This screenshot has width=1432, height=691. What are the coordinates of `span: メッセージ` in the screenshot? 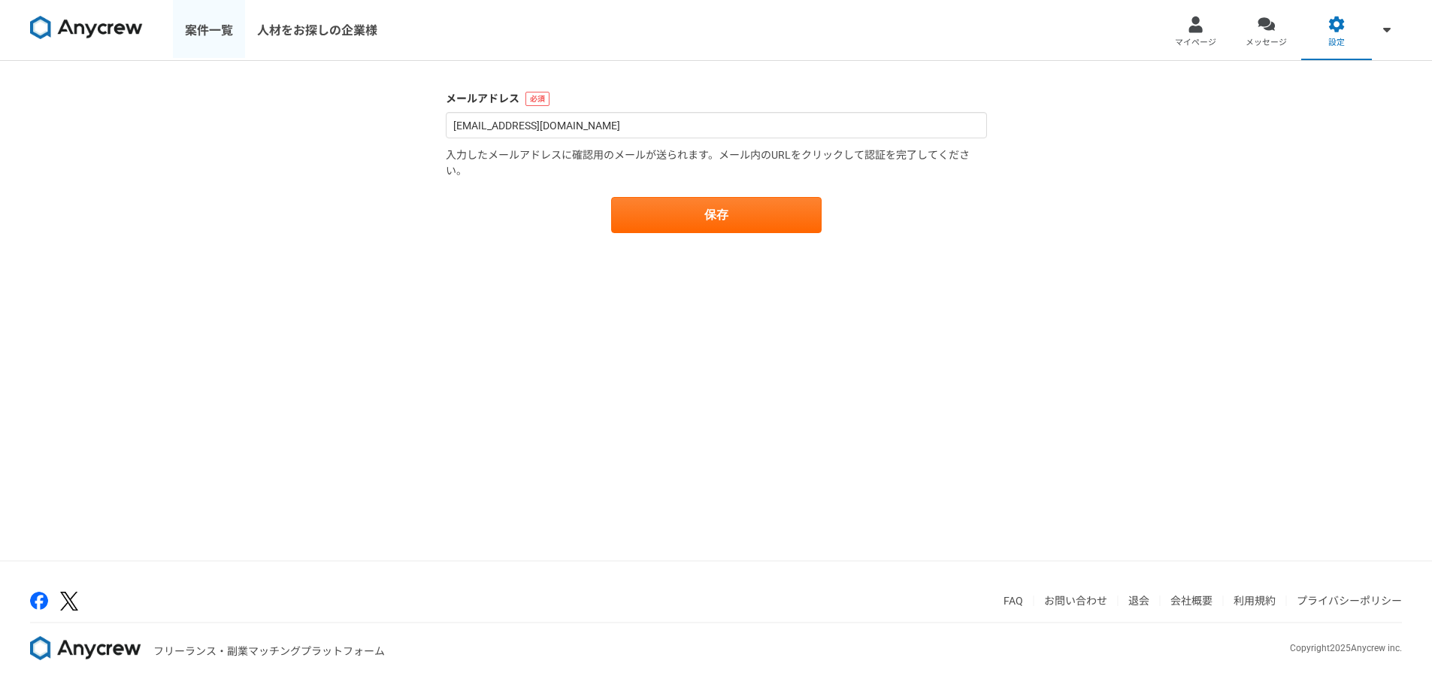 It's located at (1266, 43).